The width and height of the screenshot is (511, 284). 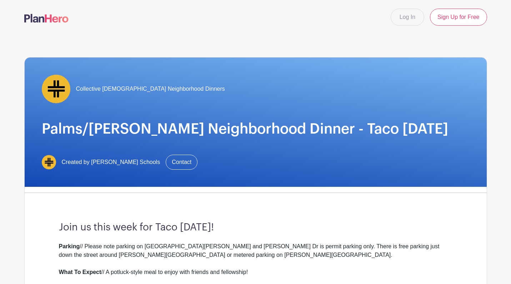 I want to click on strong: What To Expect, so click(x=80, y=272).